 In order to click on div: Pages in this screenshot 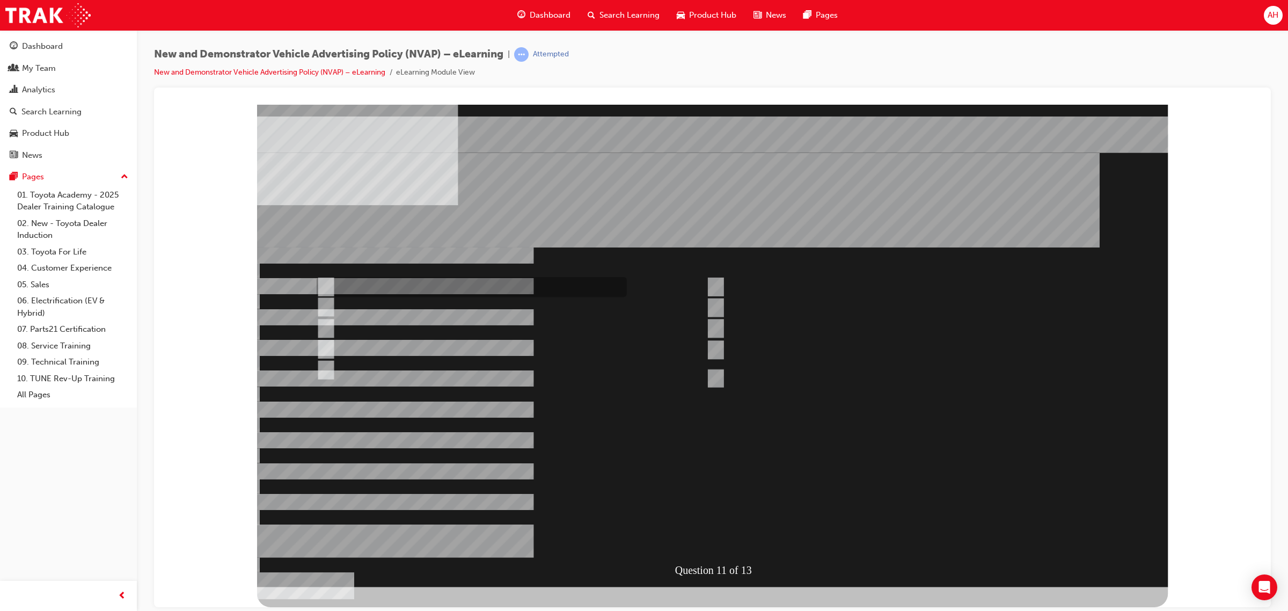, I will do `click(33, 177)`.